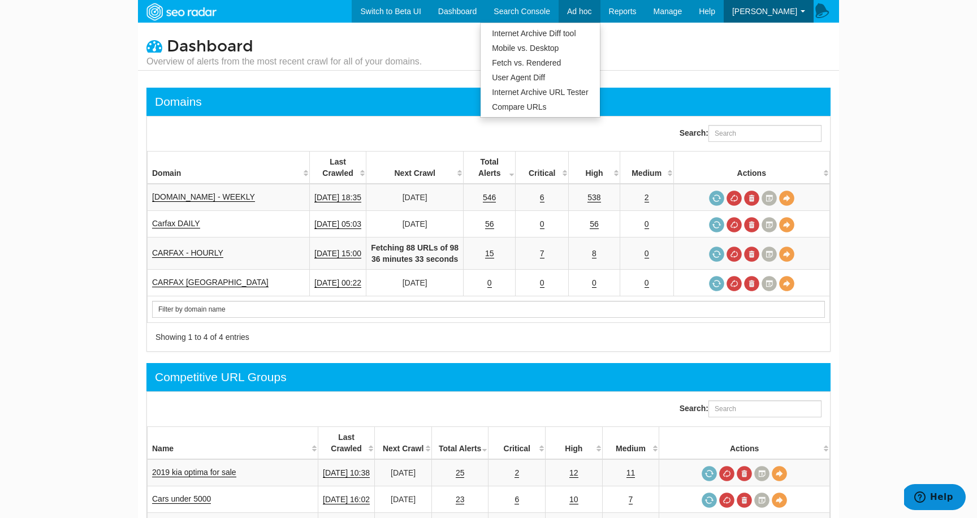  I want to click on th: Critical: activate to sort column descending, so click(542, 168).